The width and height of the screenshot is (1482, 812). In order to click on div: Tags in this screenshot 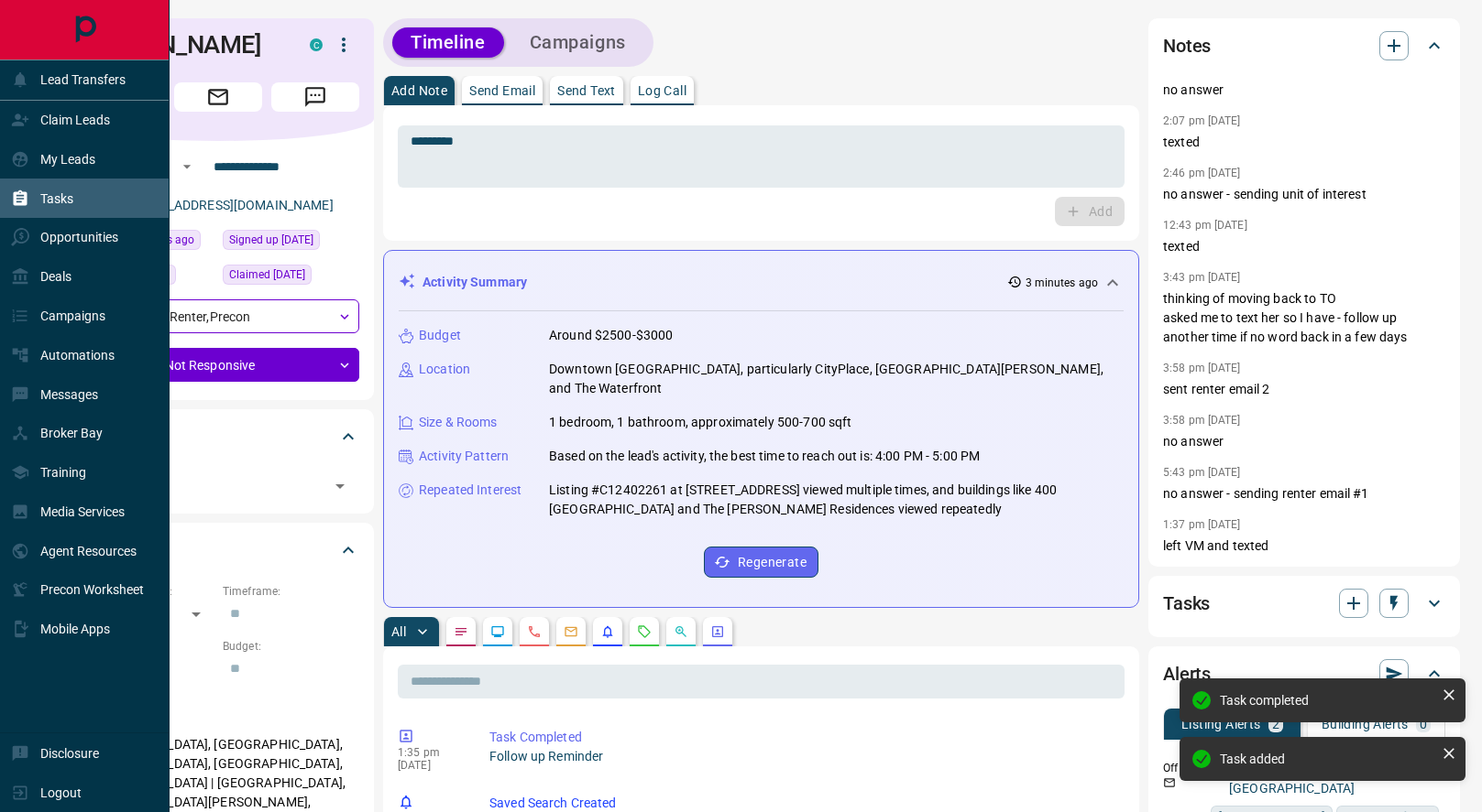, I will do `click(218, 437)`.